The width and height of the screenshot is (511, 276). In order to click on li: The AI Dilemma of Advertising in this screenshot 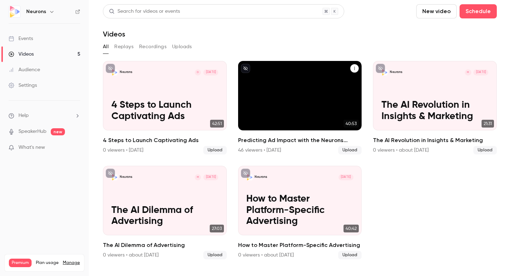, I will do `click(165, 213)`.